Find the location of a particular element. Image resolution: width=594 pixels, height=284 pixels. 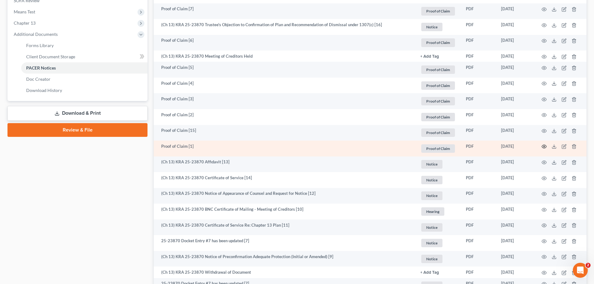

a: Client Document Storage is located at coordinates (84, 57).